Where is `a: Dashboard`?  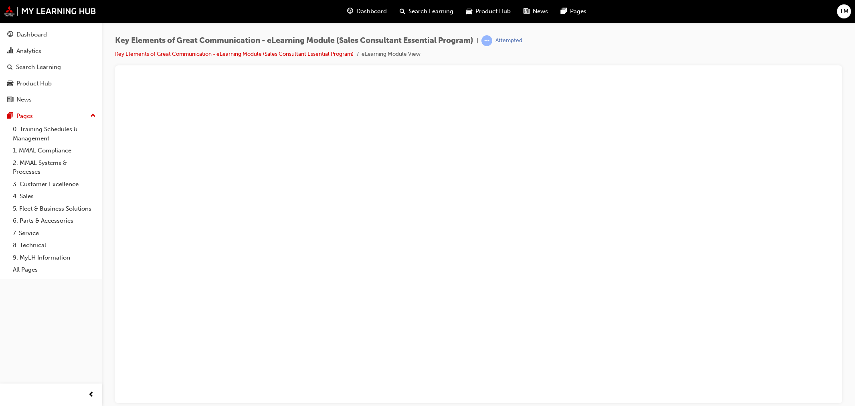
a: Dashboard is located at coordinates (51, 34).